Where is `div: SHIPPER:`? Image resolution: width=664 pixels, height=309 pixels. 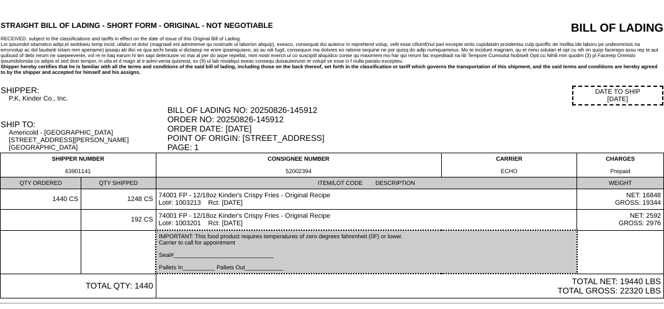 div: SHIPPER: is located at coordinates (83, 90).